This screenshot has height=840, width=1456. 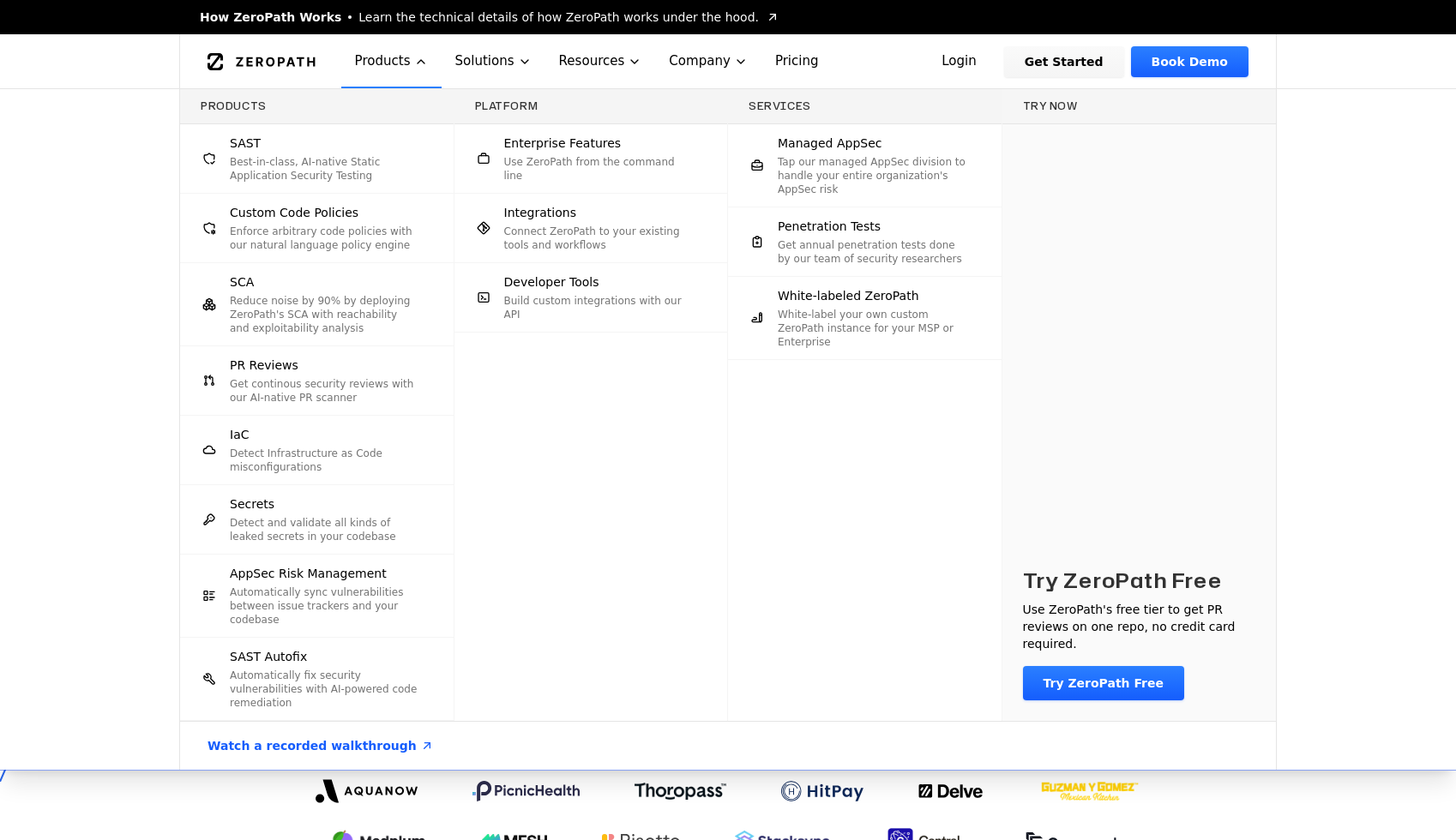 I want to click on p: Best-in-class, AI-native Static Application Security Testing, so click(x=324, y=169).